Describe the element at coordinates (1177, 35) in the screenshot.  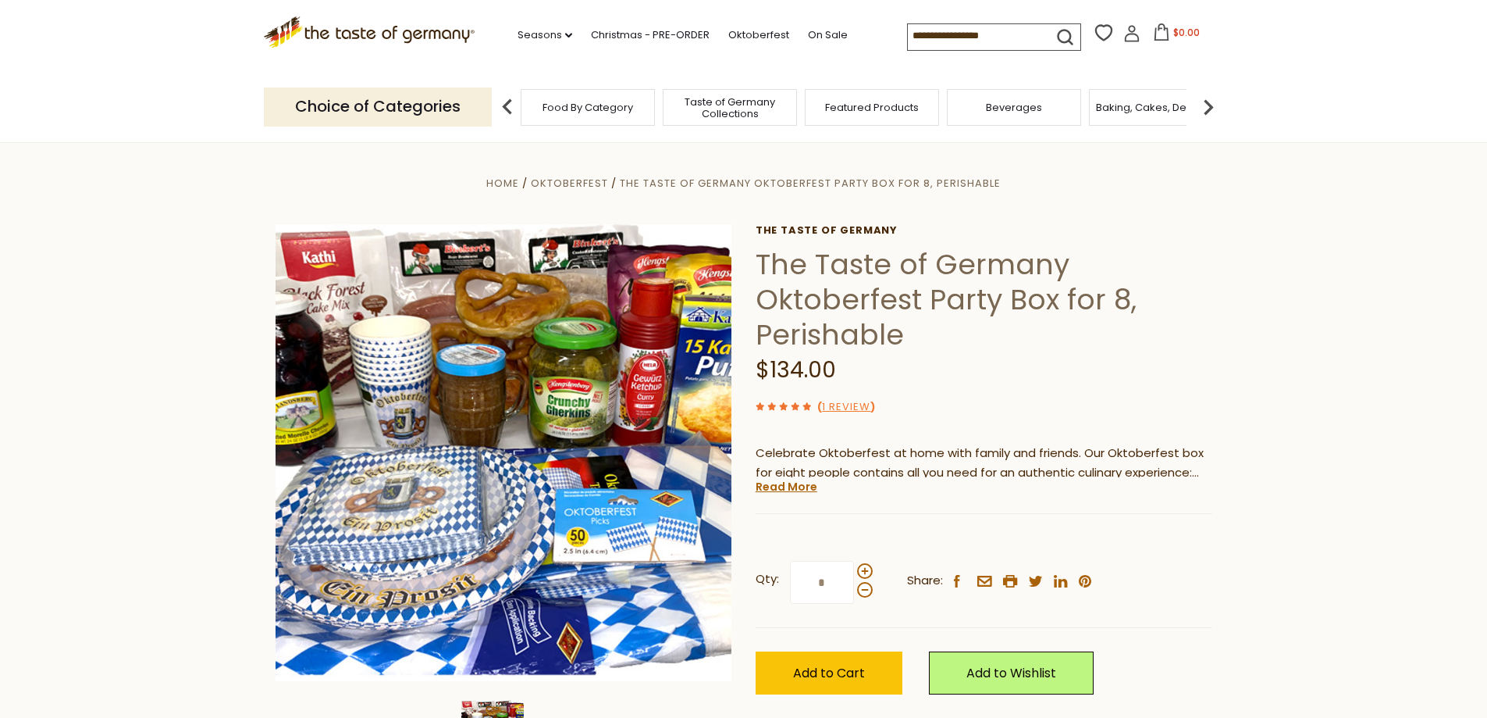
I see `button: $0.00` at that location.